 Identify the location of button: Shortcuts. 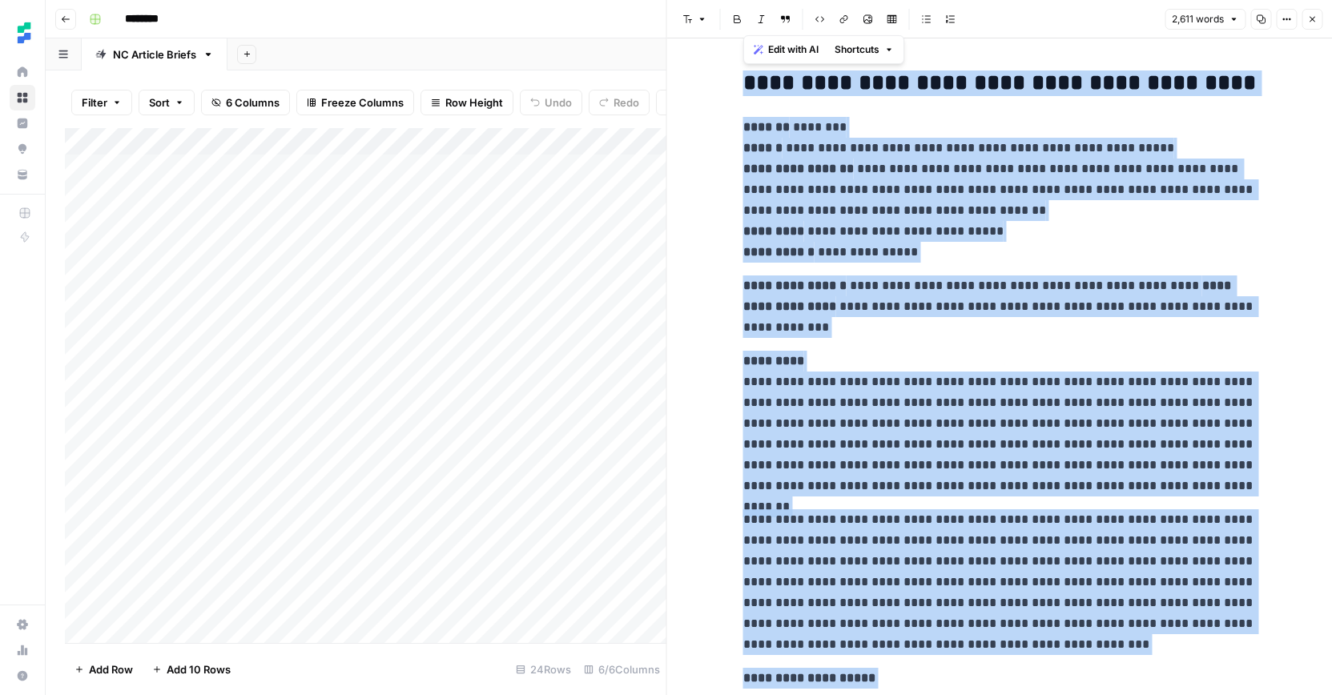
(864, 50).